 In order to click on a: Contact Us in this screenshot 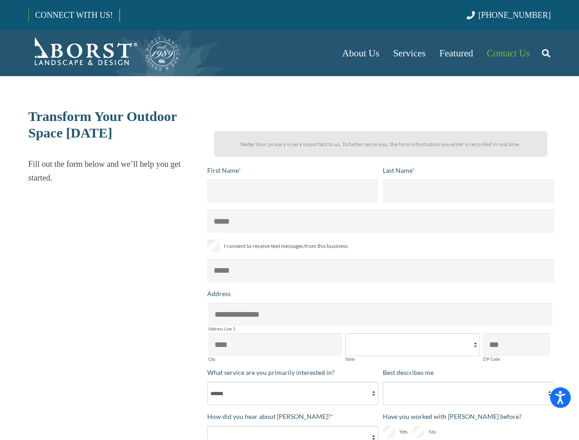, I will do `click(509, 53)`.